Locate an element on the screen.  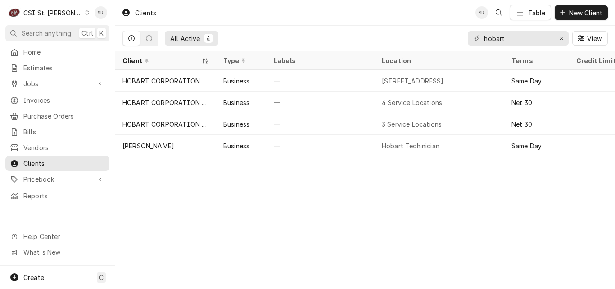
a: Home is located at coordinates (57, 52).